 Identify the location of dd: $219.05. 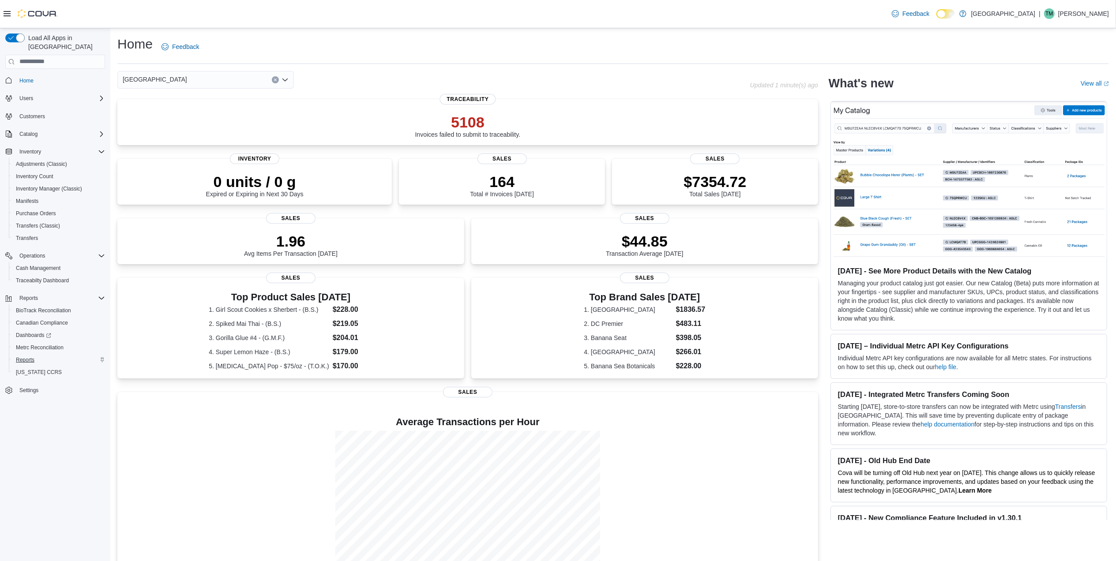
(352, 324).